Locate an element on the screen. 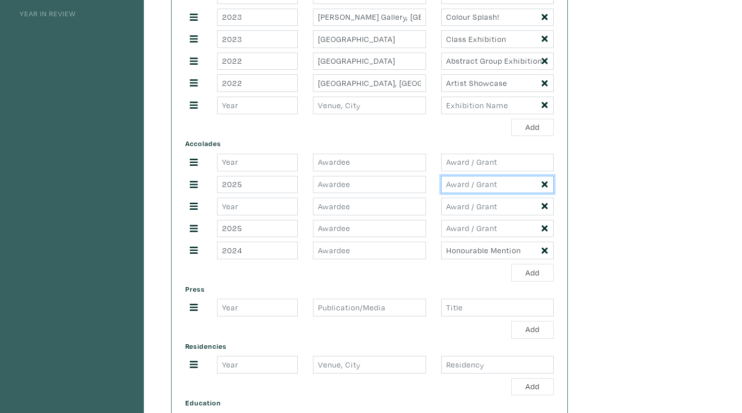  input: Publication/Media is located at coordinates (369, 307).